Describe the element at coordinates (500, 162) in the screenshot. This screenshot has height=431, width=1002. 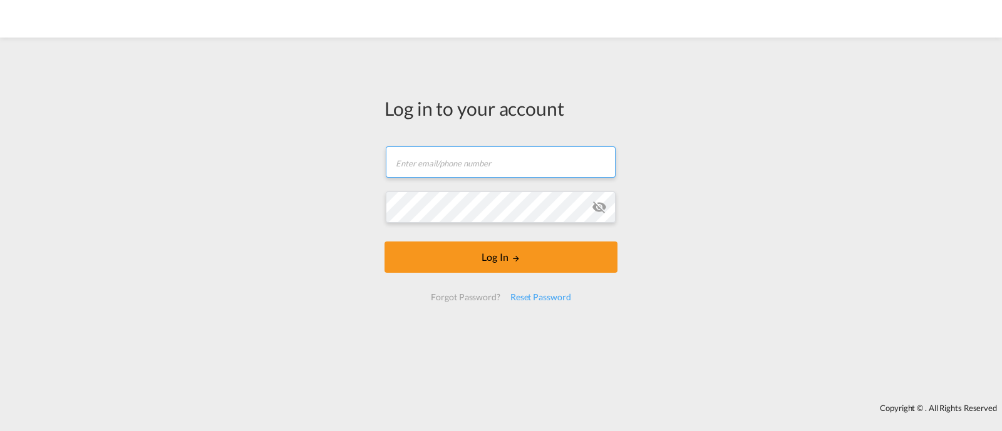
I see `input: Enter email/phone number` at that location.